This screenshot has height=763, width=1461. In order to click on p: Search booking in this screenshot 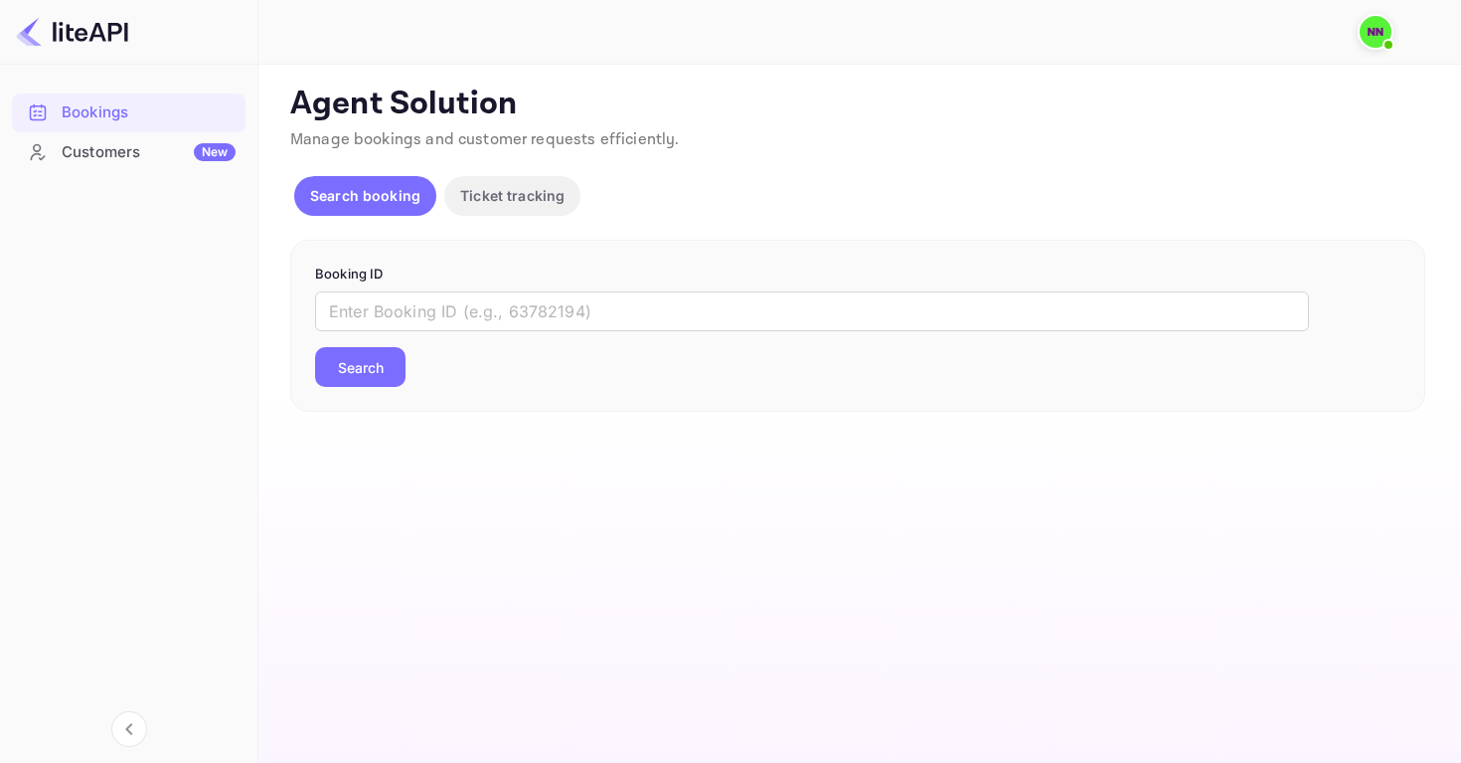, I will do `click(365, 195)`.